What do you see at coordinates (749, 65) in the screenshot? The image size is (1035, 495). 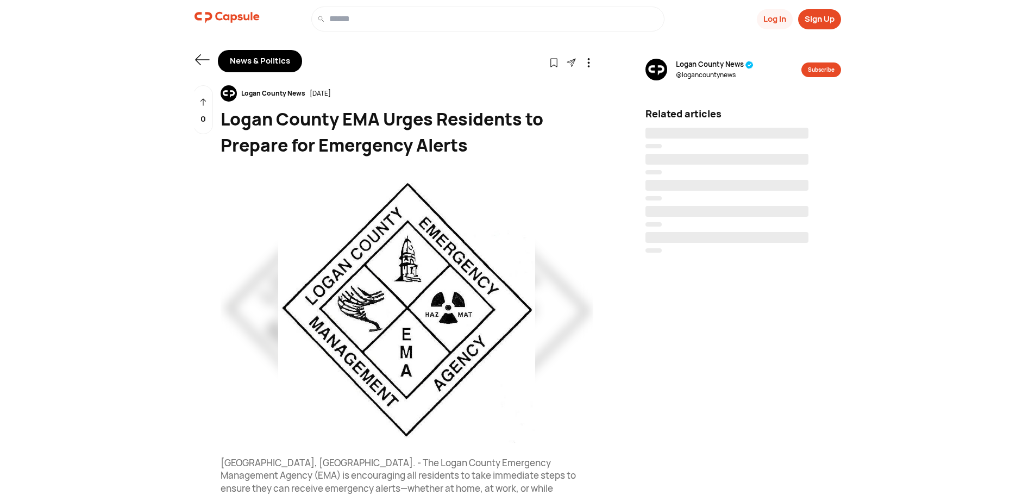 I see `img: tick` at bounding box center [749, 65].